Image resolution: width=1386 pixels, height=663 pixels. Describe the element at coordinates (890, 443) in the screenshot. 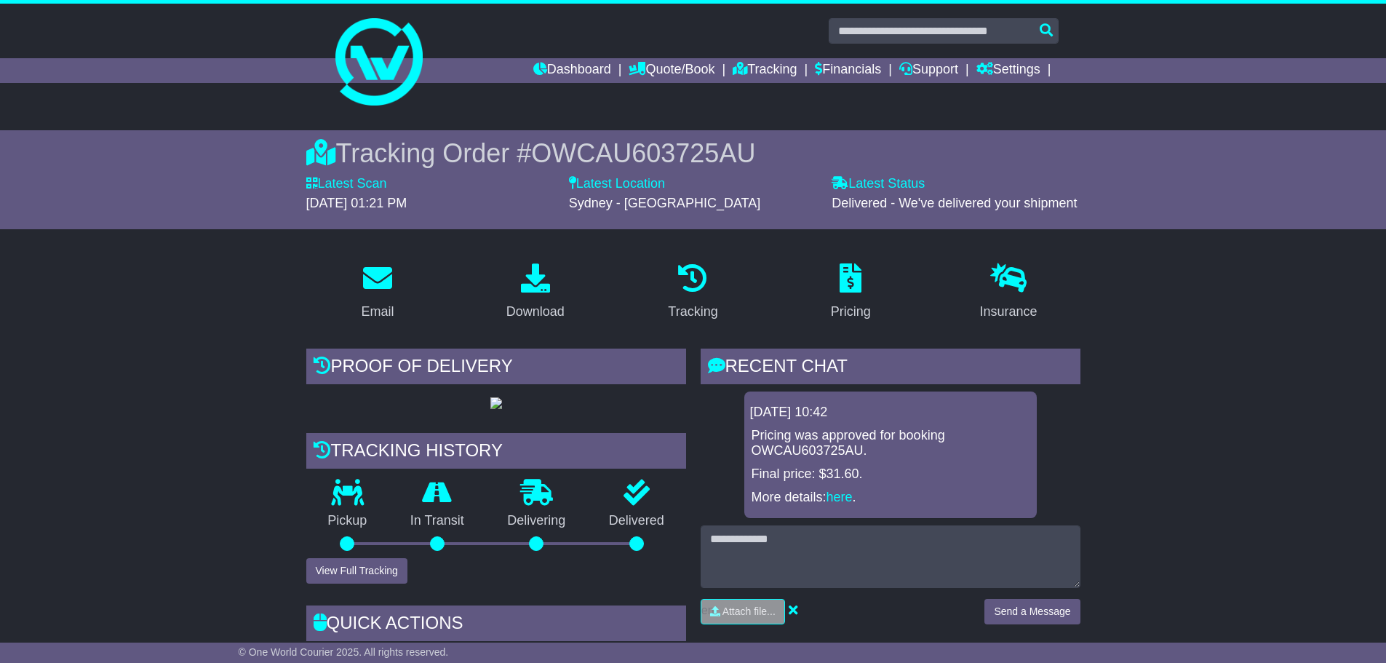

I see `p: Pricing was approved for booking OWCAU603725AU.` at that location.